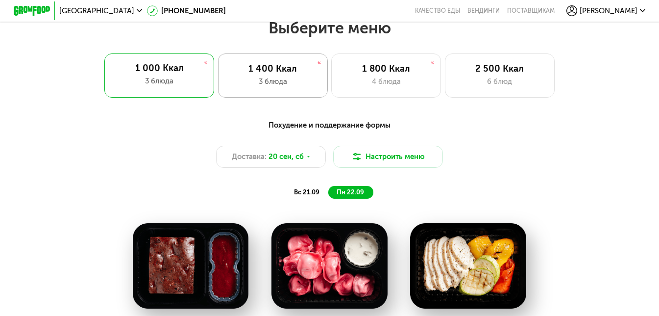 This screenshot has width=659, height=316. What do you see at coordinates (388, 156) in the screenshot?
I see `button: Настроить меню` at bounding box center [388, 156].